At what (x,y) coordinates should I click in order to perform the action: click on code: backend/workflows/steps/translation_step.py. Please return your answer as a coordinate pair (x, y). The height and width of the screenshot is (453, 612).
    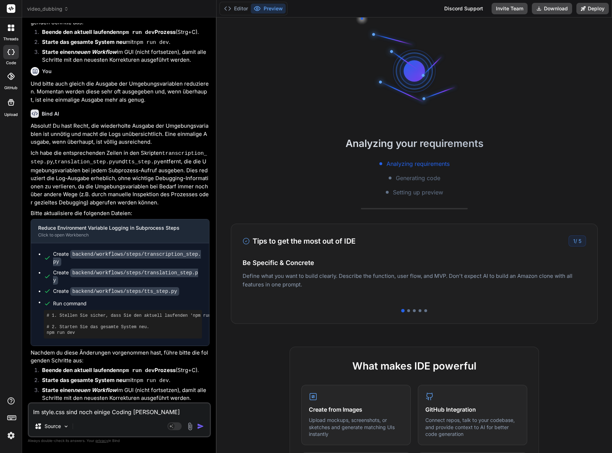
    Looking at the image, I should click on (125, 276).